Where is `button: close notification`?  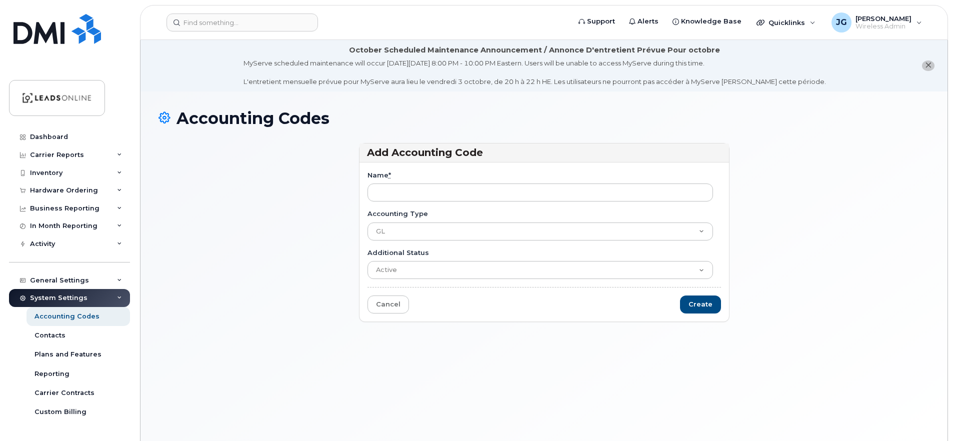
button: close notification is located at coordinates (928, 66).